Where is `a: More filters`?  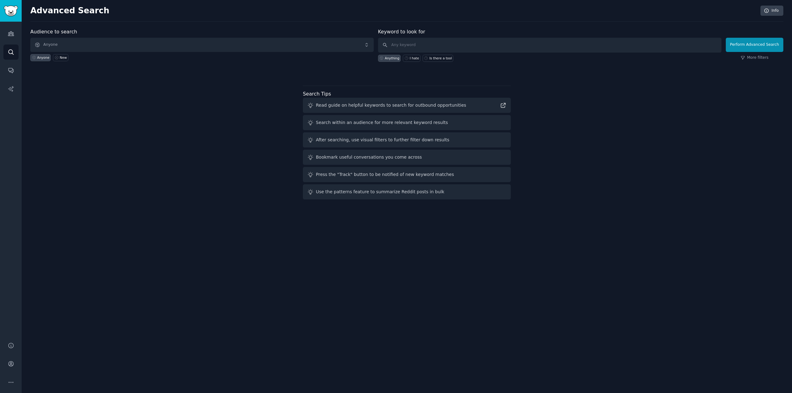 a: More filters is located at coordinates (755, 58).